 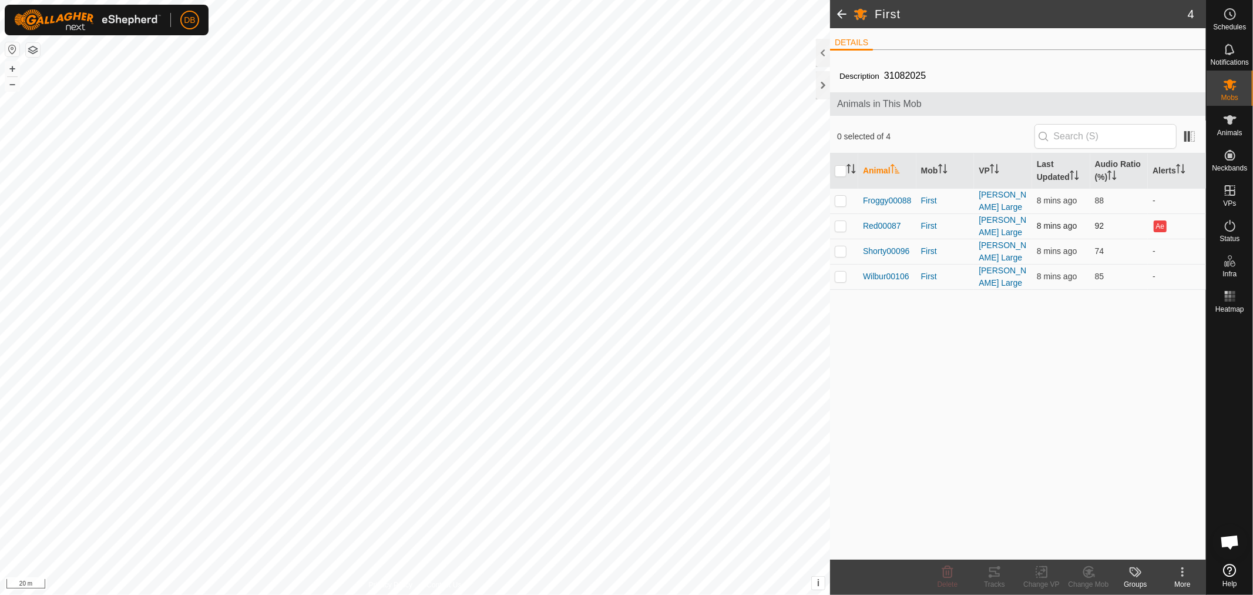 I want to click on span: Status, so click(x=1230, y=239).